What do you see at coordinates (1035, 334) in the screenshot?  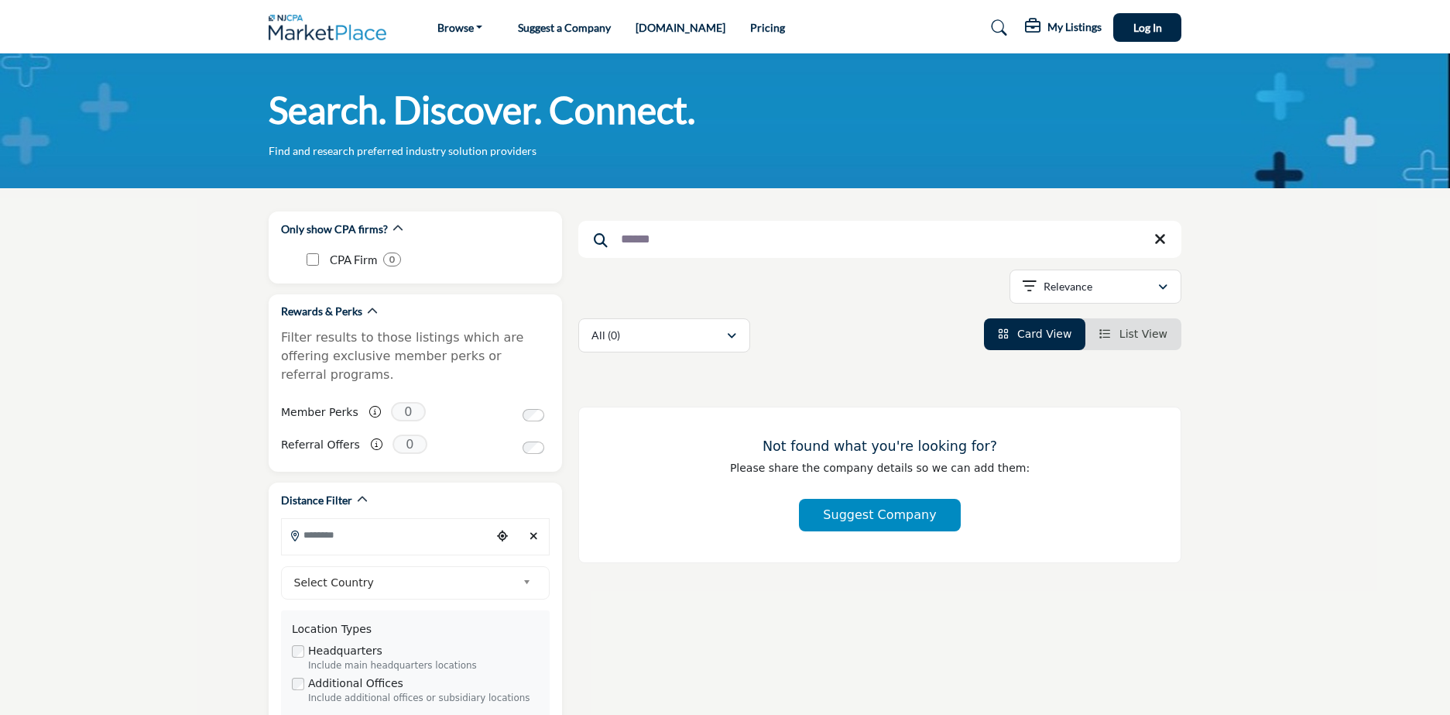 I see `li: Card View` at bounding box center [1035, 334].